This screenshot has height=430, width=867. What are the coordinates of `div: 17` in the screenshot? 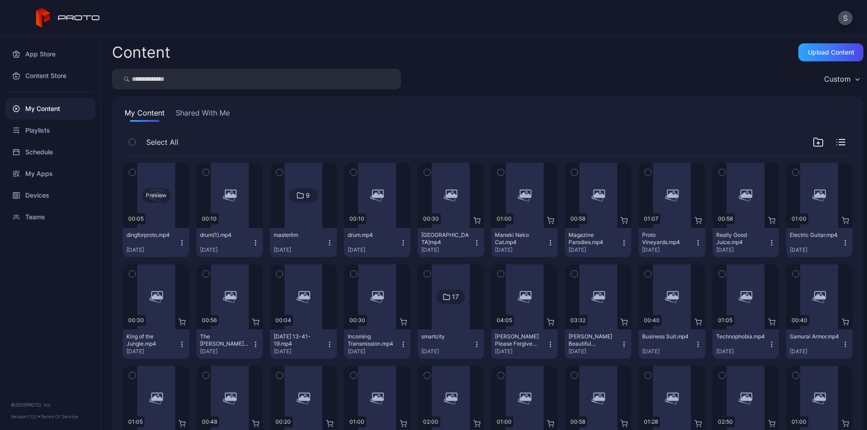 It's located at (455, 297).